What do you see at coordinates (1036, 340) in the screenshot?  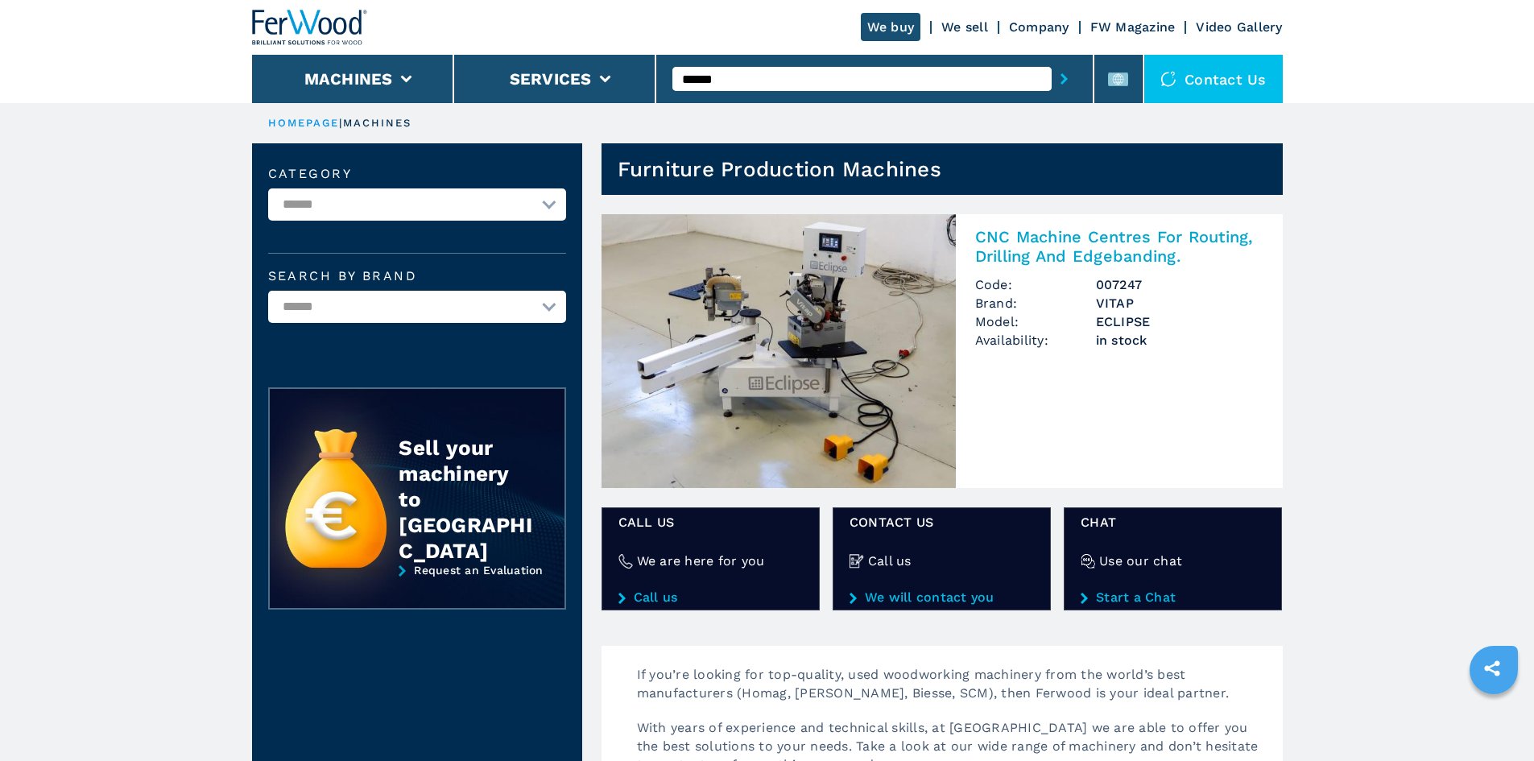 I see `span: Availability:` at bounding box center [1036, 340].